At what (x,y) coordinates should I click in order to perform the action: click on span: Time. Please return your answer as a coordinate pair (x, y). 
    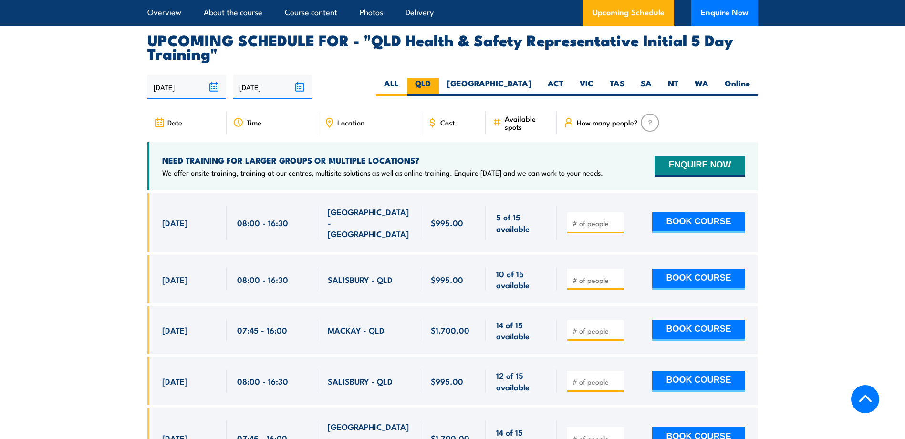
    Looking at the image, I should click on (254, 122).